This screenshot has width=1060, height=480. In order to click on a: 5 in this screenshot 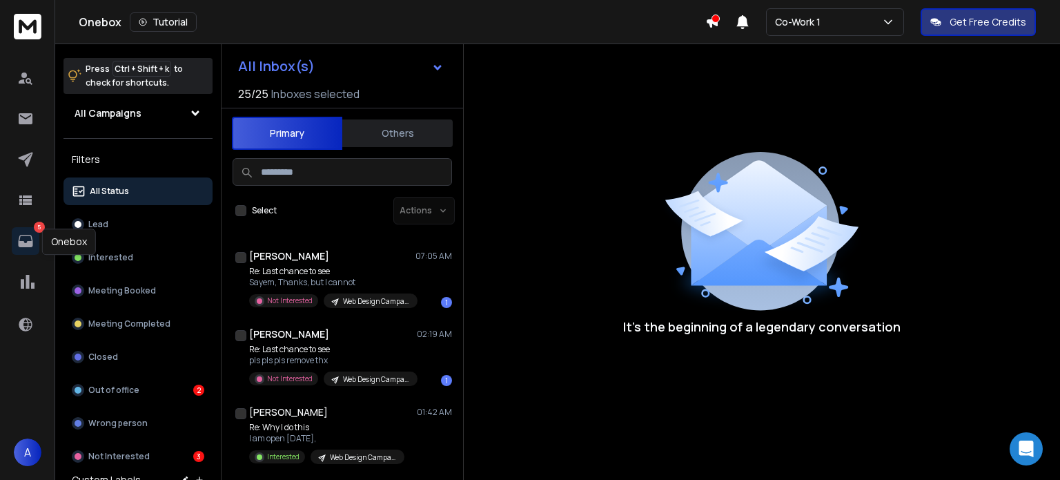, I will do `click(26, 241)`.